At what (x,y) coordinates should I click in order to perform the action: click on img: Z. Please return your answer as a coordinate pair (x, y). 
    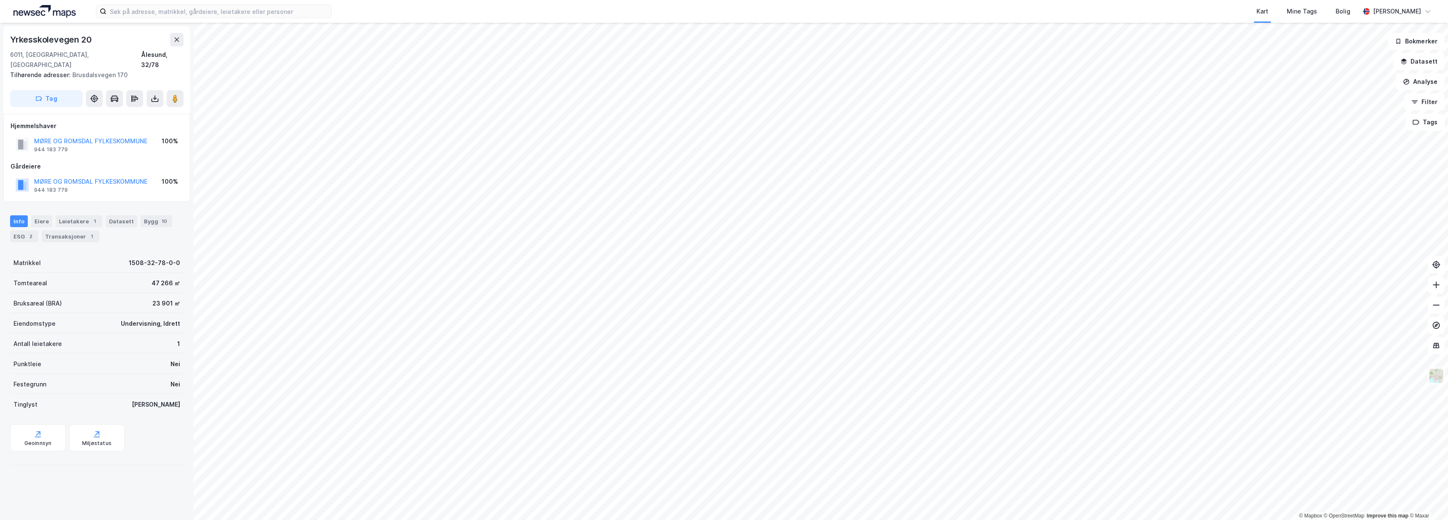
    Looking at the image, I should click on (1437, 376).